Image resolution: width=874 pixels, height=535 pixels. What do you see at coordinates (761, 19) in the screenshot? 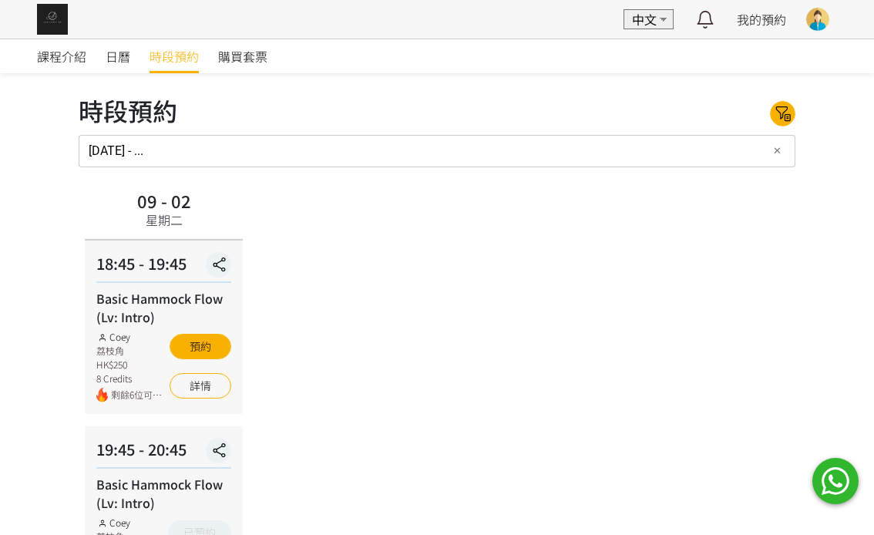
I see `a: 我的預約` at bounding box center [761, 19].